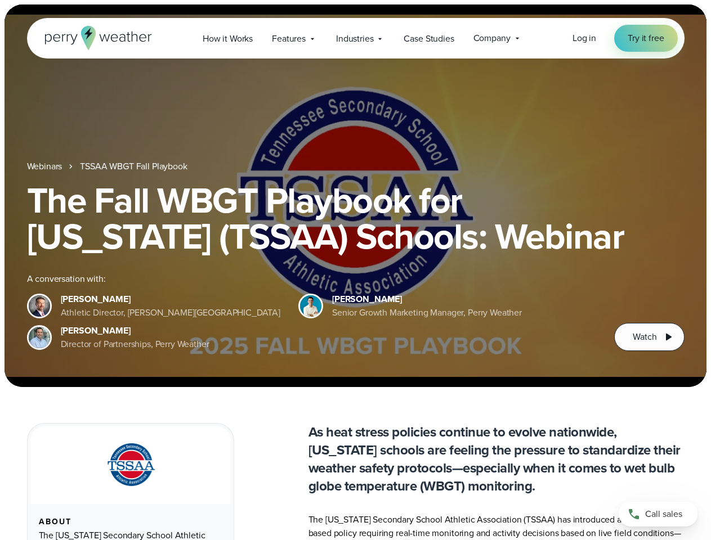 The height and width of the screenshot is (540, 711). Describe the element at coordinates (584, 38) in the screenshot. I see `a: Log in` at that location.